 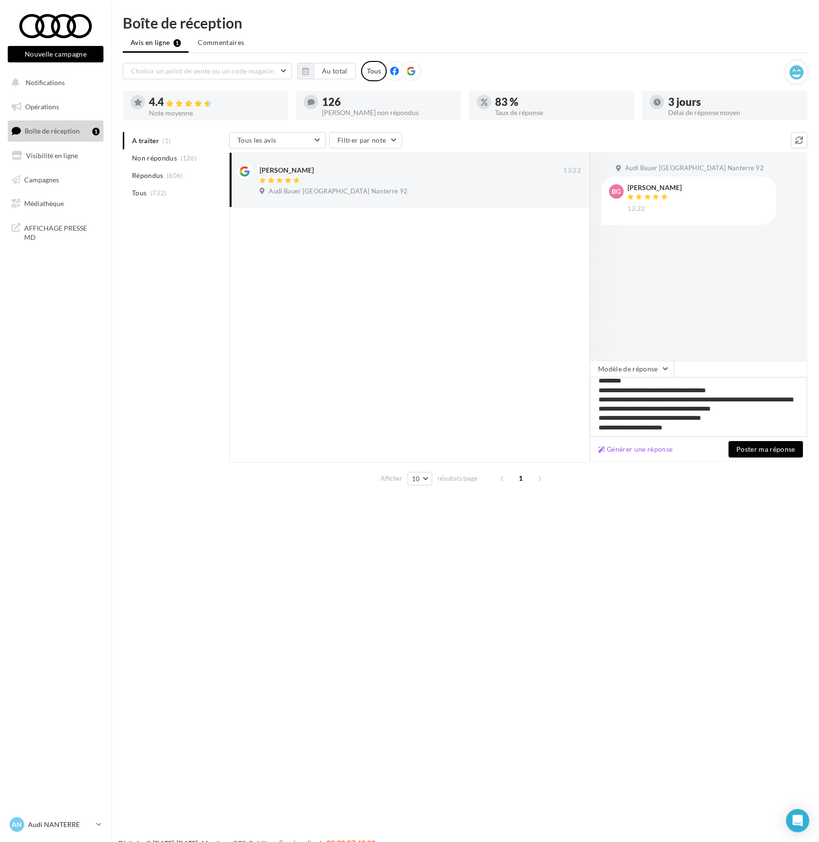 What do you see at coordinates (203, 71) in the screenshot?
I see `span: Choisir un point de vente ou un code magasin` at bounding box center [203, 71].